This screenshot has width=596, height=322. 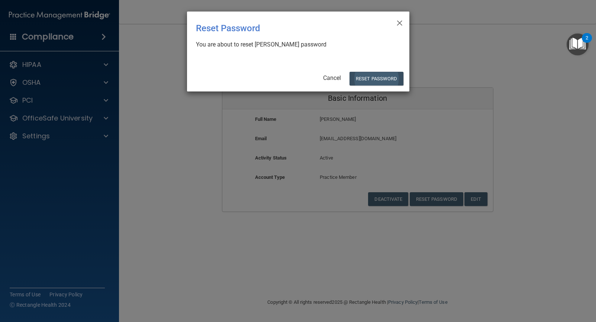 I want to click on a: Cancel, so click(x=332, y=78).